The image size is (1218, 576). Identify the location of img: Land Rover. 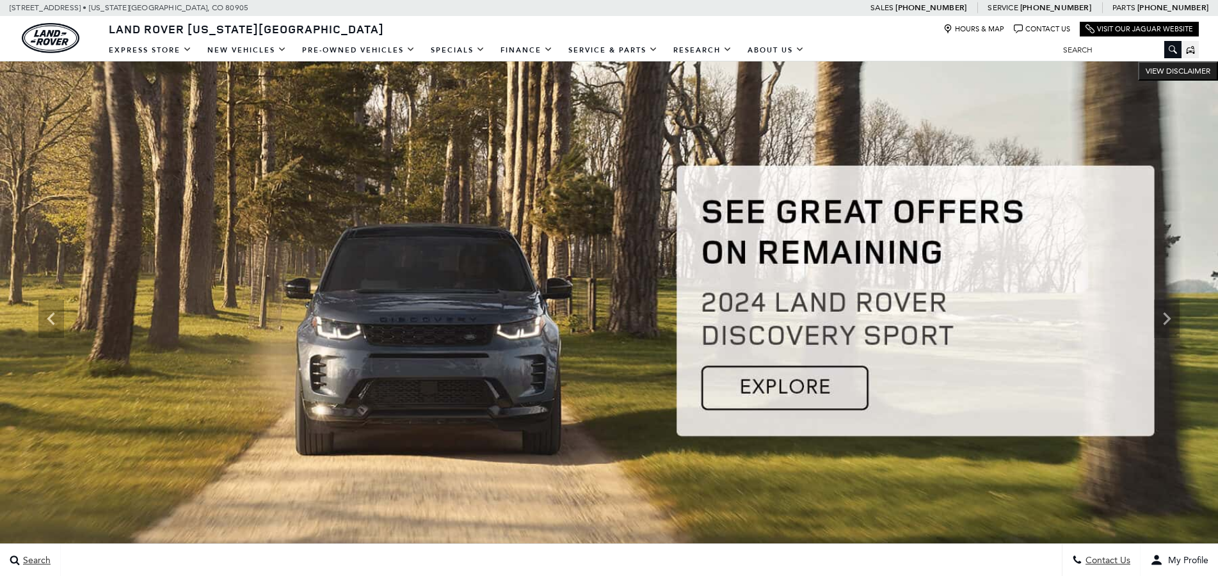
(51, 38).